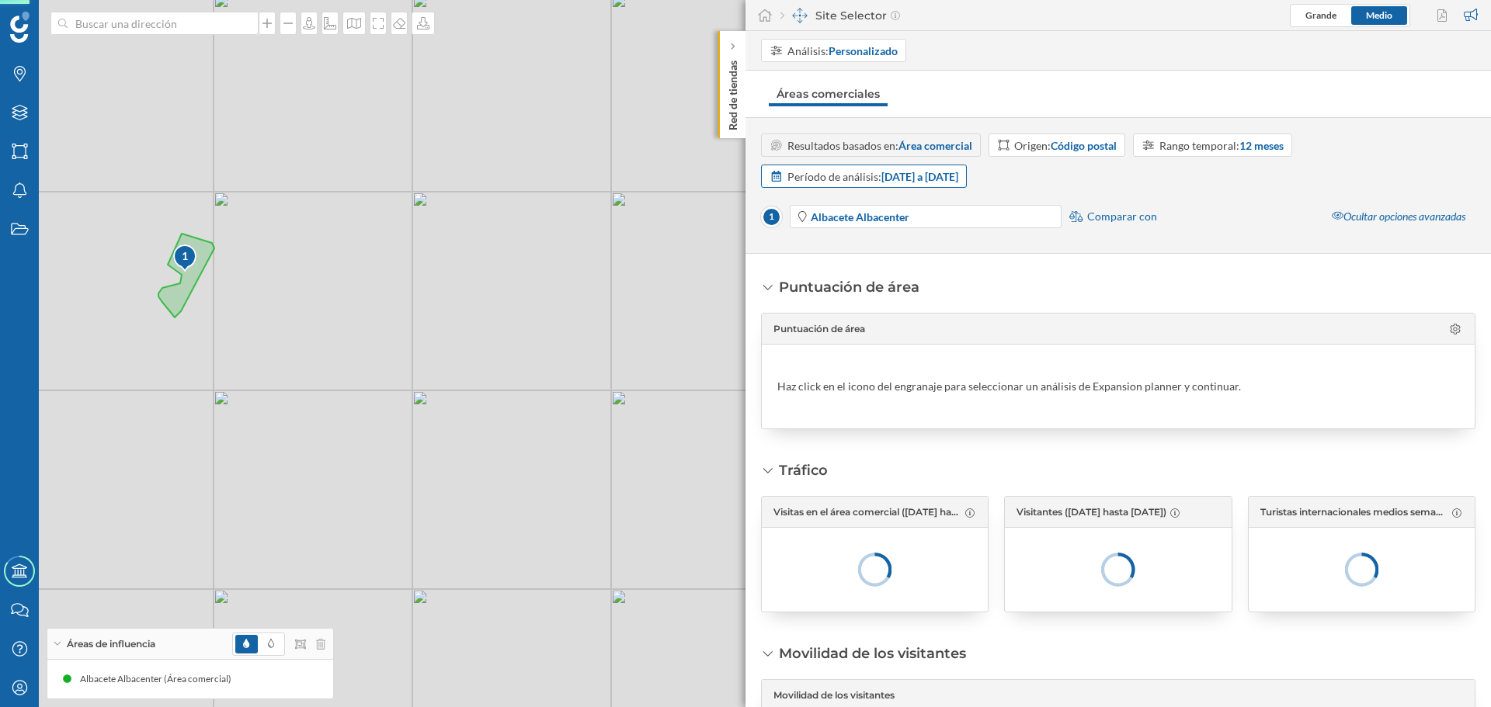  I want to click on strong: Personalizado, so click(863, 50).